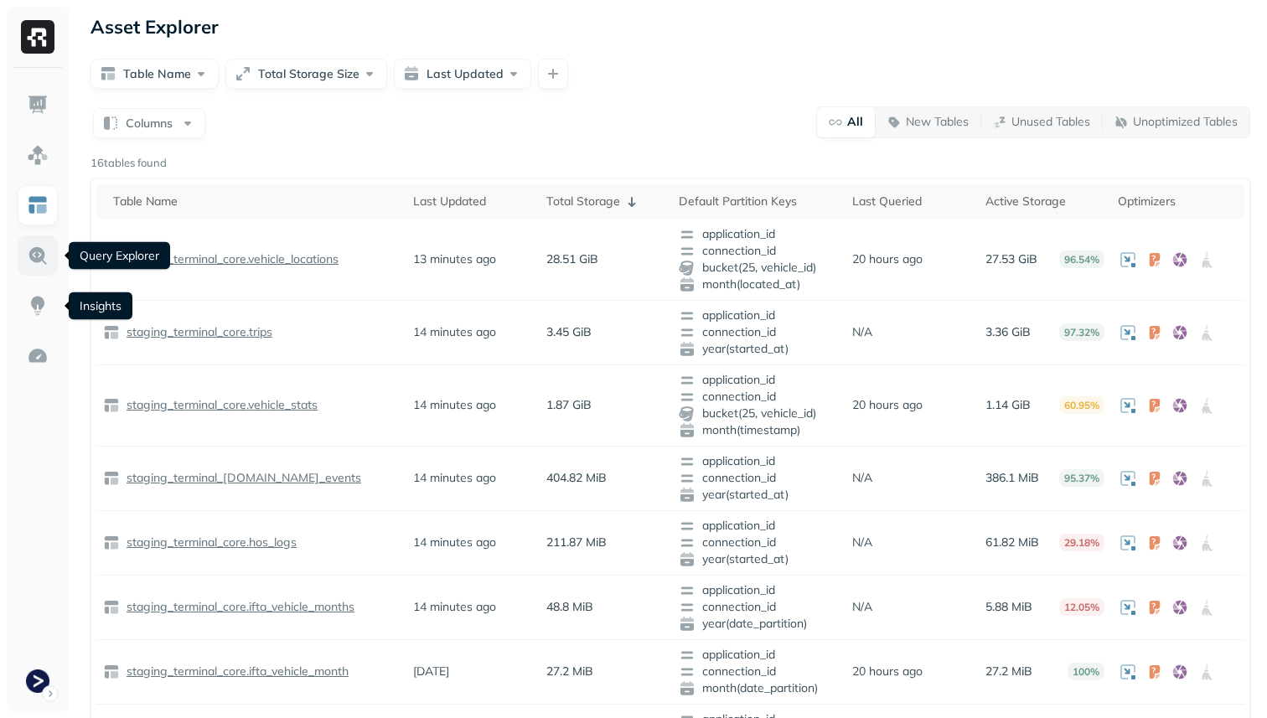  I want to click on p: New Tables, so click(937, 121).